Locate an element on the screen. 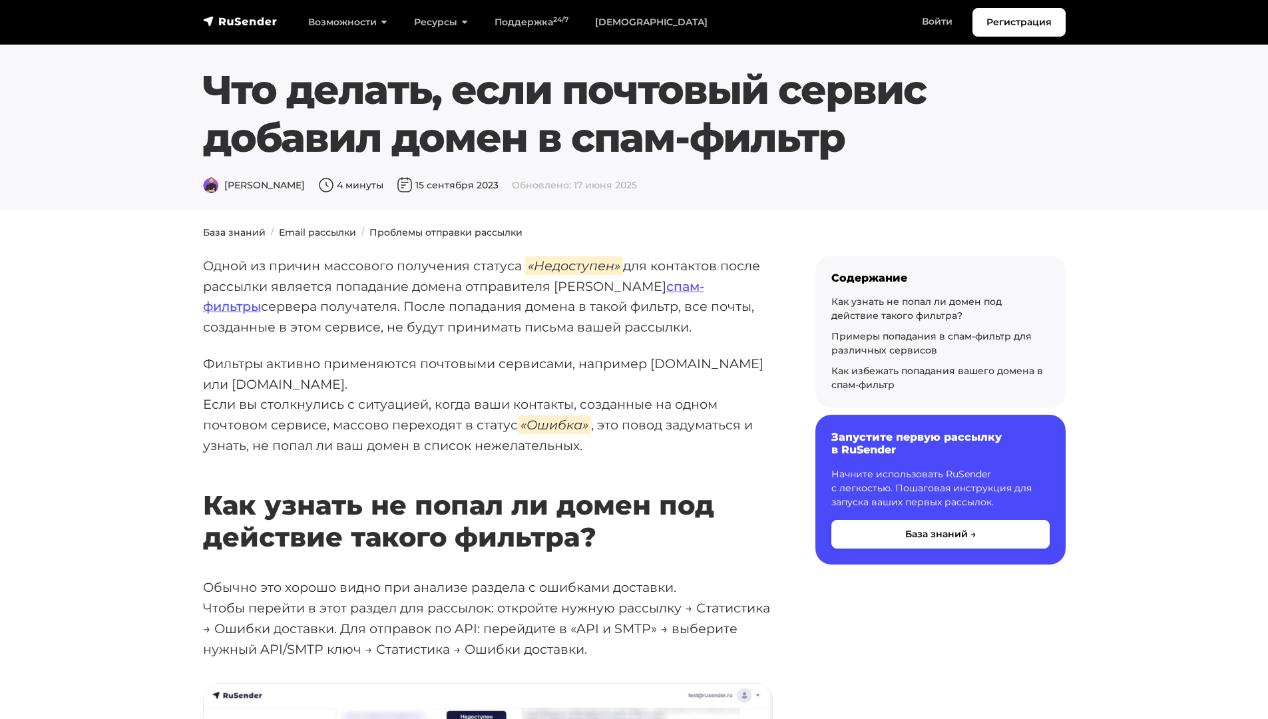 This screenshot has width=1268, height=719. a: Проблемы отправки рассылки is located at coordinates (446, 232).